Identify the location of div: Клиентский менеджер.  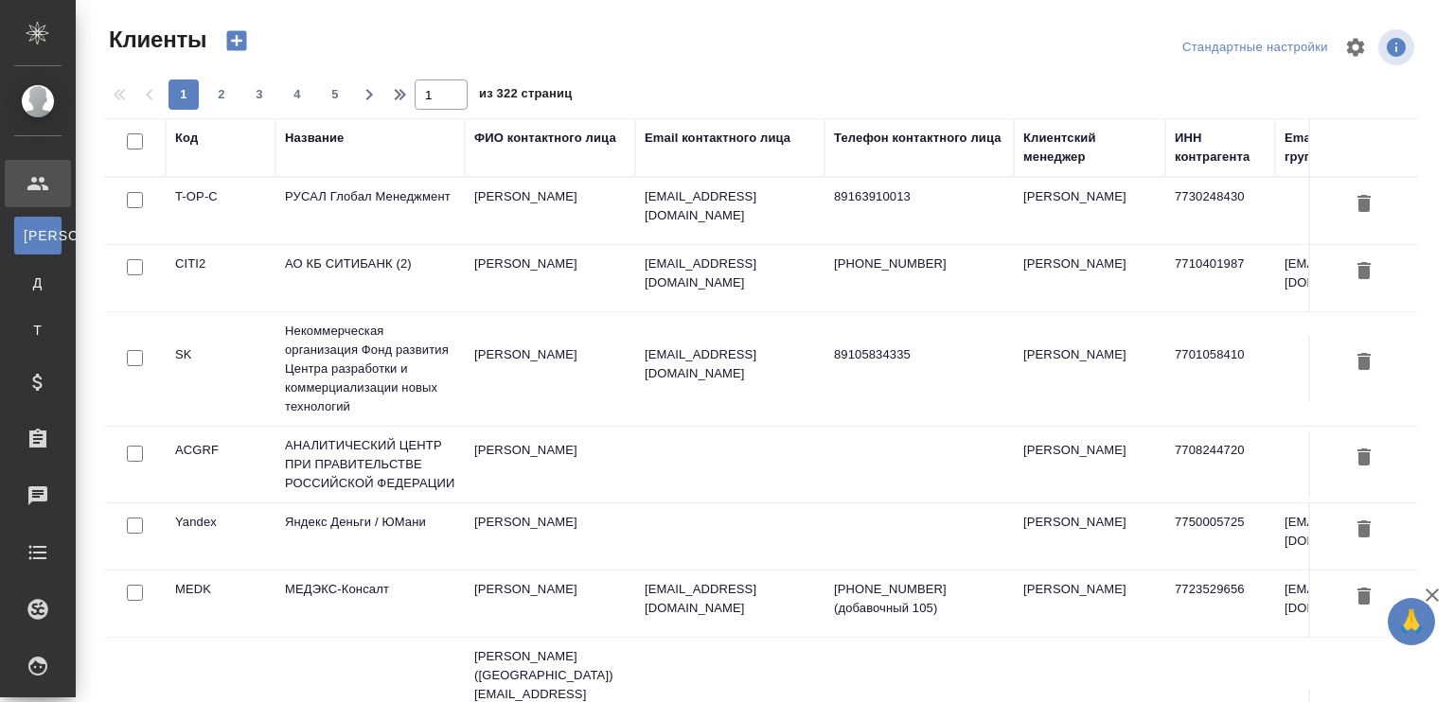
(1089, 148).